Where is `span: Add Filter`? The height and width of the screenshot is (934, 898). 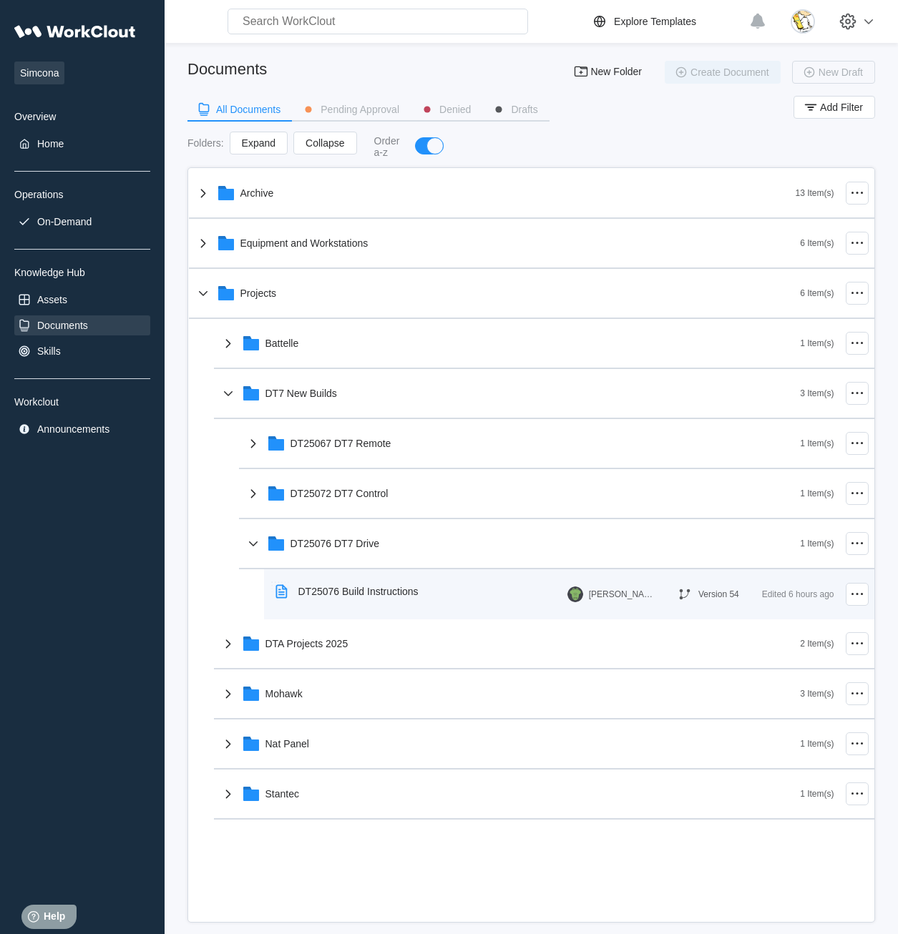 span: Add Filter is located at coordinates (841, 107).